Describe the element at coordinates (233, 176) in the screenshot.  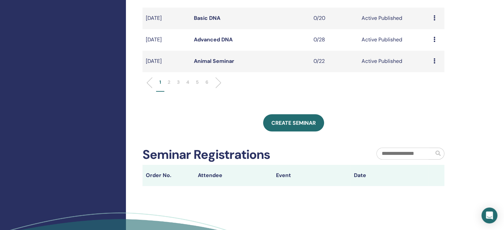
I see `th: Attendee` at that location.